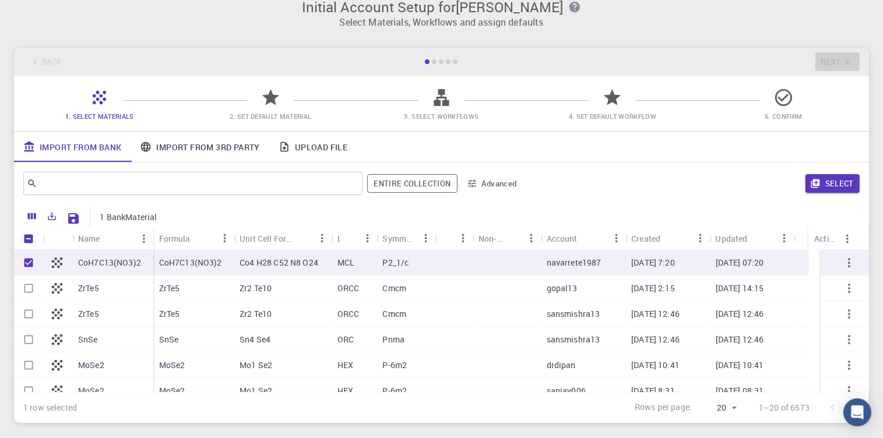 This screenshot has height=438, width=883. What do you see at coordinates (100, 116) in the screenshot?
I see `span: 1. Select Materials` at bounding box center [100, 116].